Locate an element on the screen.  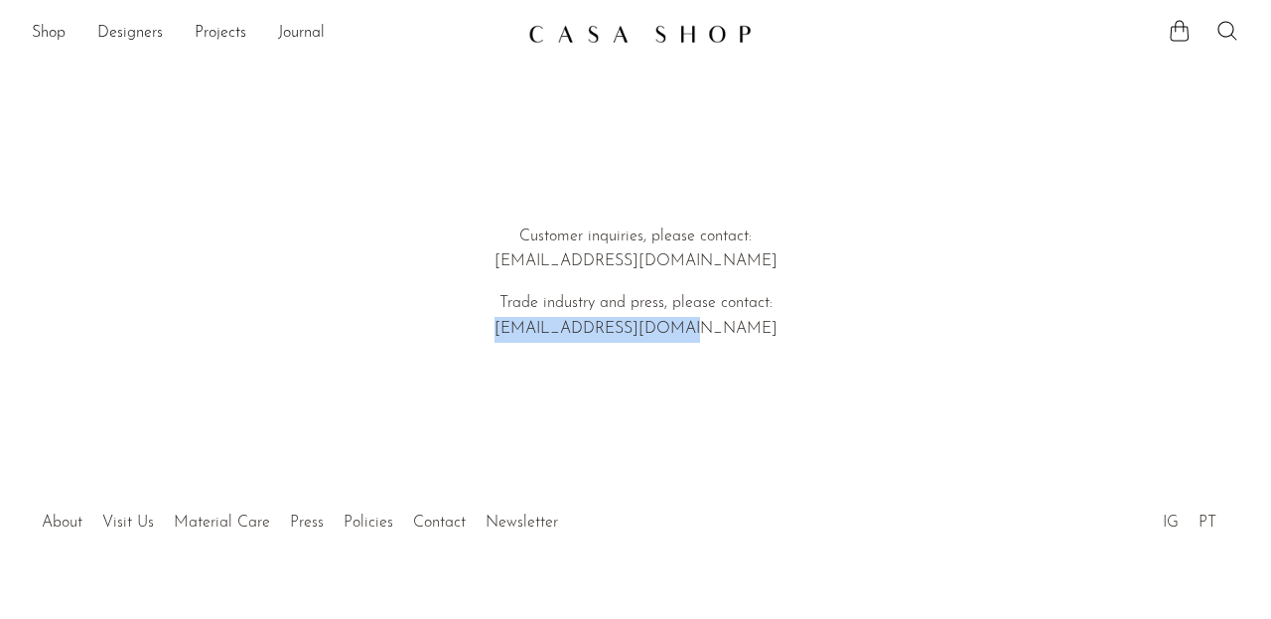
a: About is located at coordinates (62, 522).